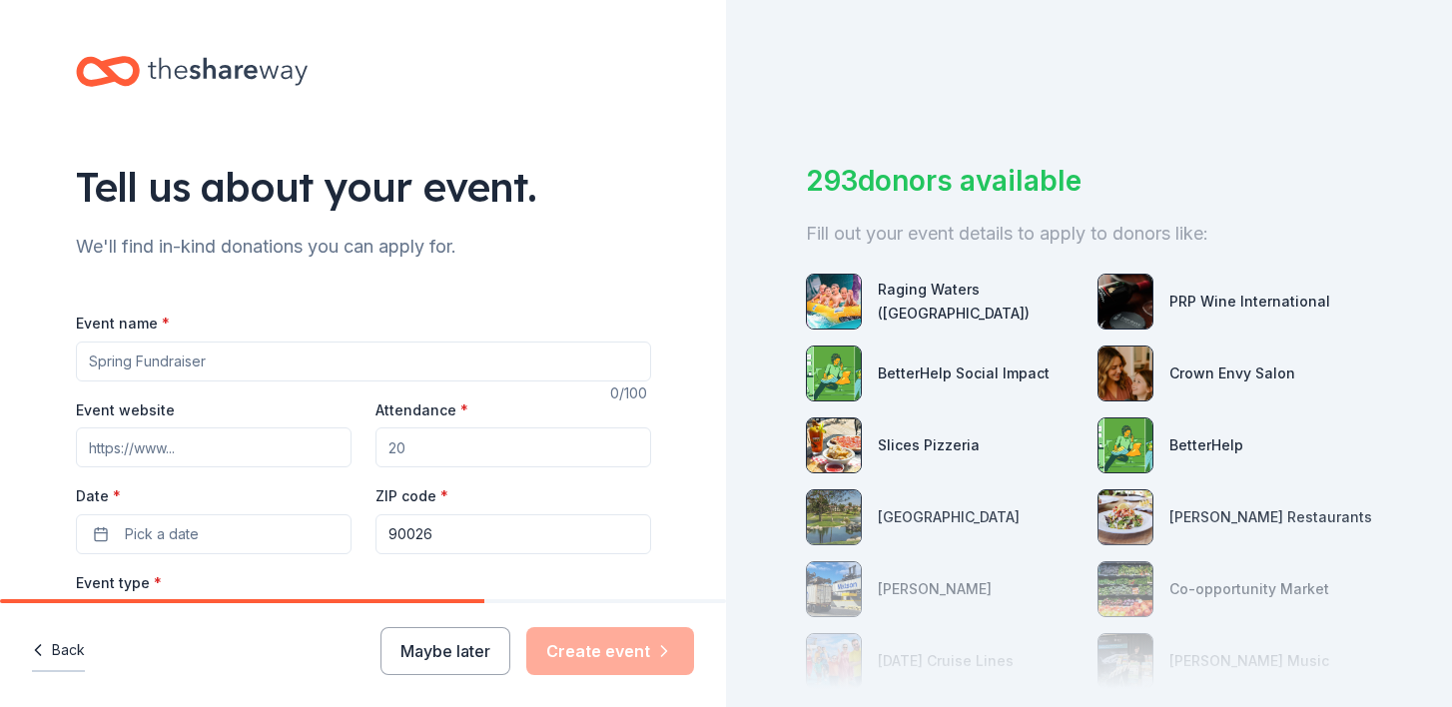 The width and height of the screenshot is (1452, 707). I want to click on div: Slices Pizzeria, so click(929, 445).